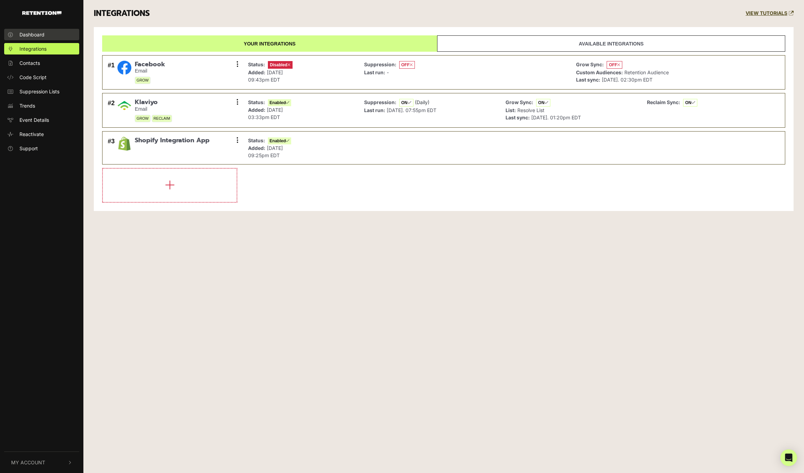 This screenshot has width=804, height=473. Describe the element at coordinates (42, 134) in the screenshot. I see `a: Reactivate` at that location.